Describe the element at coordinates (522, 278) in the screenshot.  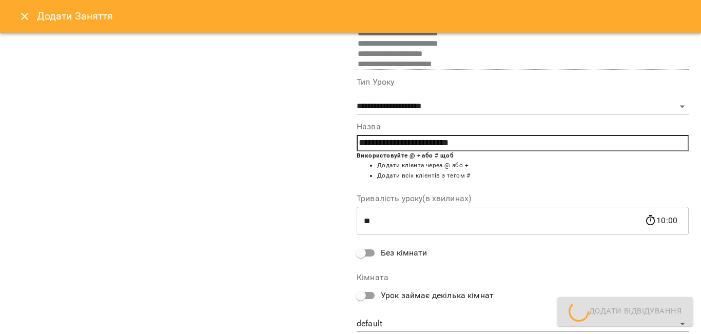
I see `label: Кімната` at that location.